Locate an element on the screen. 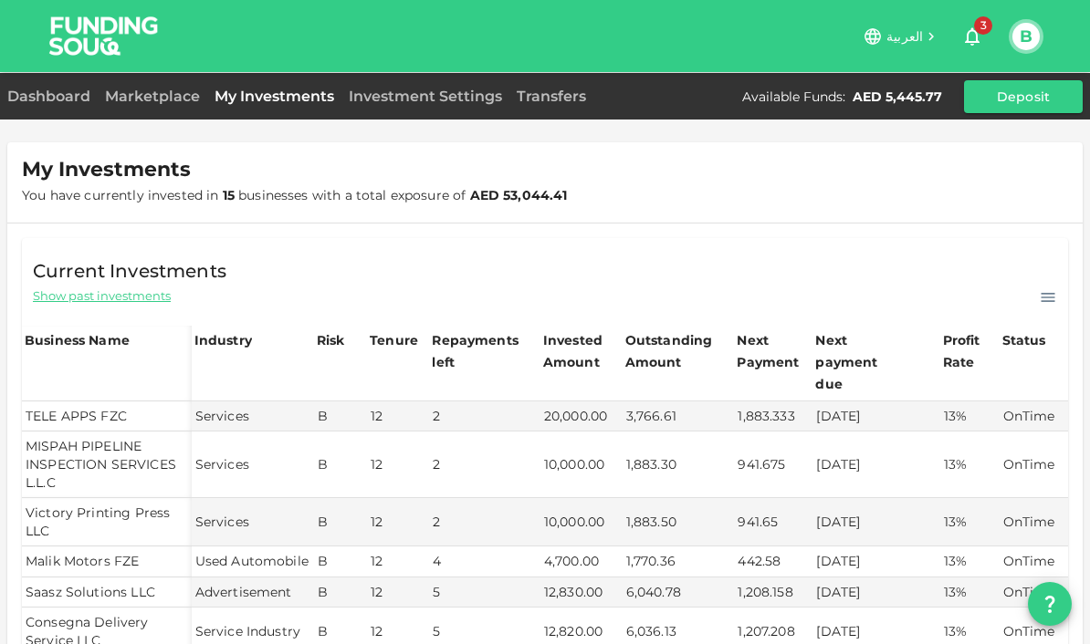 The image size is (1090, 644). div: Outstanding Amount is located at coordinates (671, 351).